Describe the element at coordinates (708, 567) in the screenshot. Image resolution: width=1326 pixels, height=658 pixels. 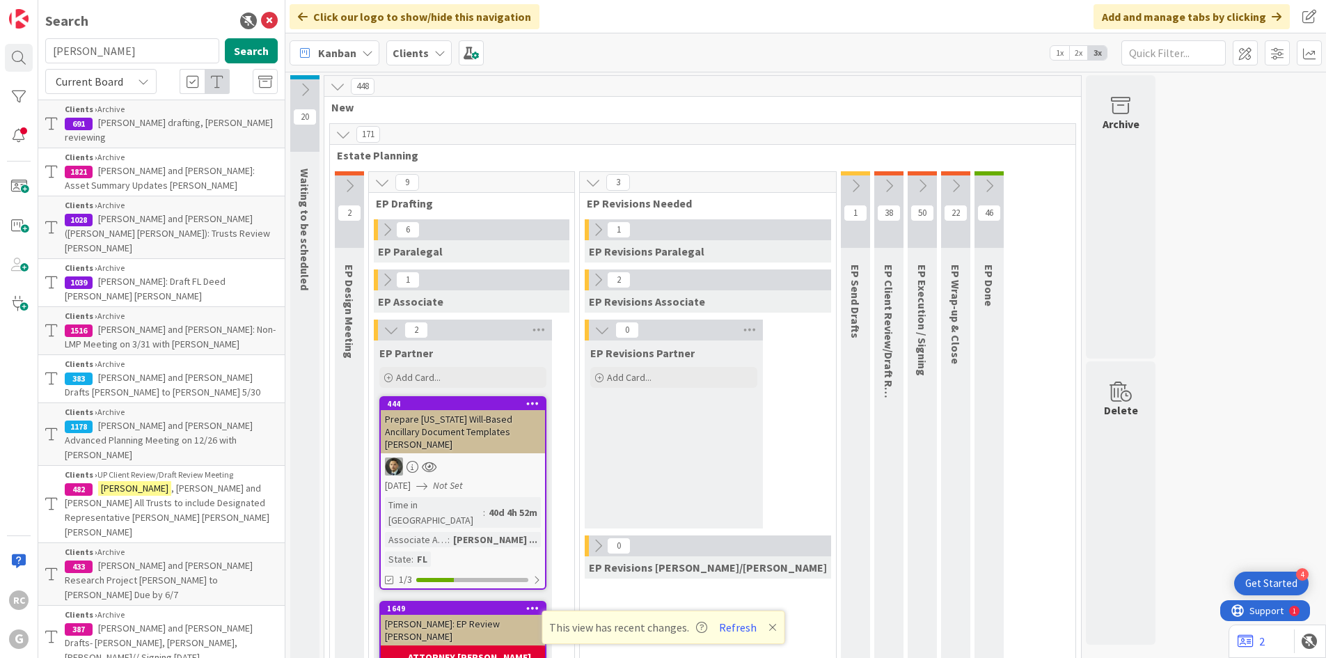
I see `span: EP Revisions Brad/Jonas` at that location.